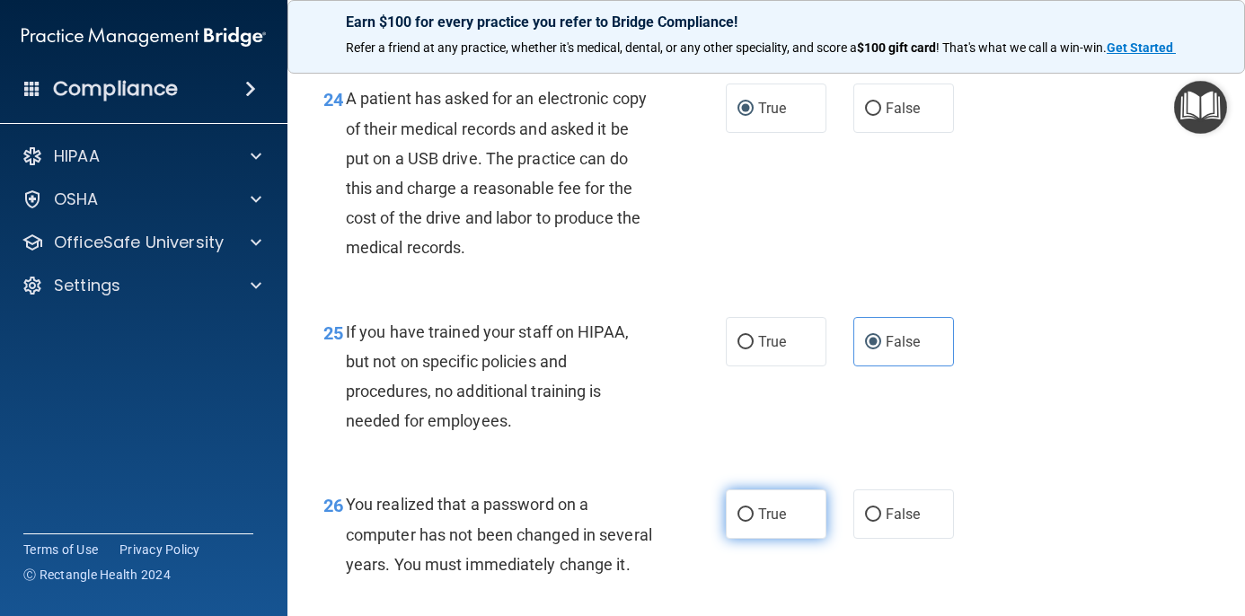  Describe the element at coordinates (141, 243) in the screenshot. I see `a: OfficeSafe University` at that location.